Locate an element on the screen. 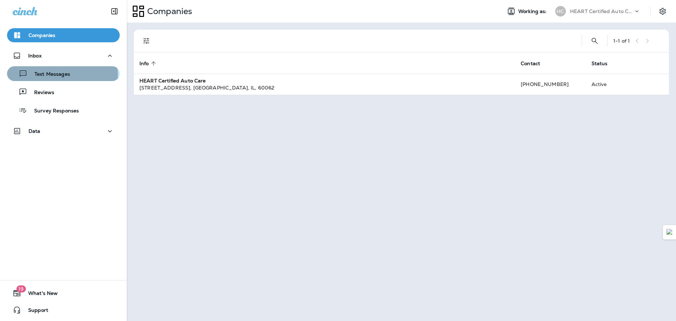 The width and height of the screenshot is (676, 321). button: Collapse Sidebar is located at coordinates (114, 11).